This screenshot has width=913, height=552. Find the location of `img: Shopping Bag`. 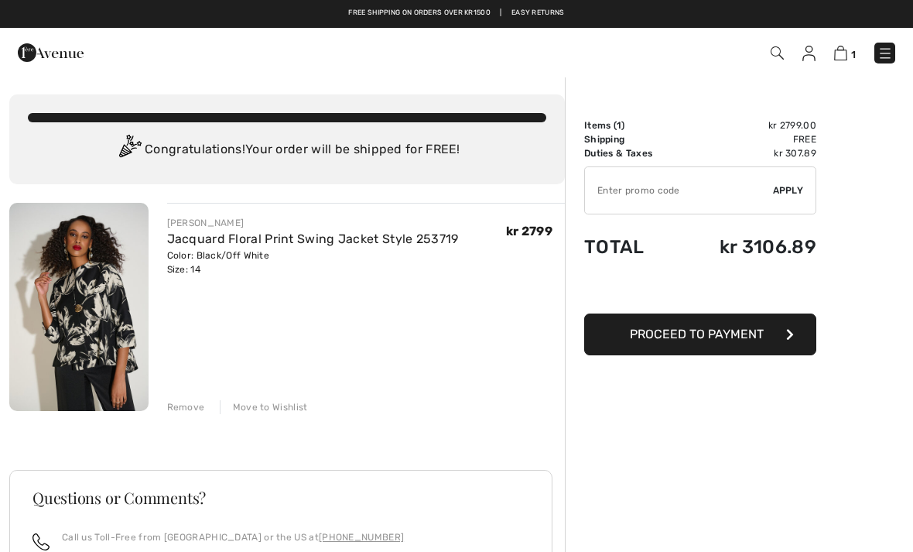

img: Shopping Bag is located at coordinates (841, 53).